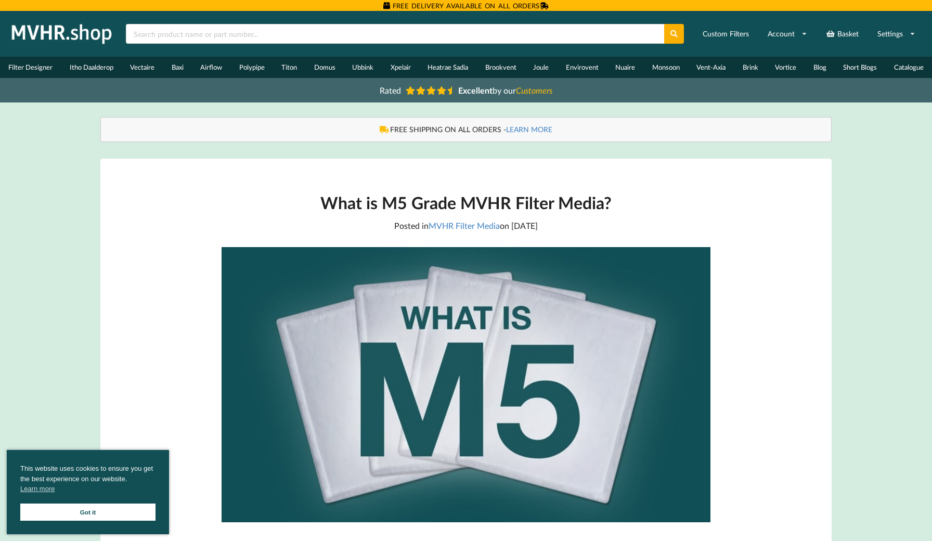 The width and height of the screenshot is (932, 541). What do you see at coordinates (88, 480) in the screenshot?
I see `span: This website uses cookies to ensure you get the best experience on our website.` at bounding box center [88, 480].